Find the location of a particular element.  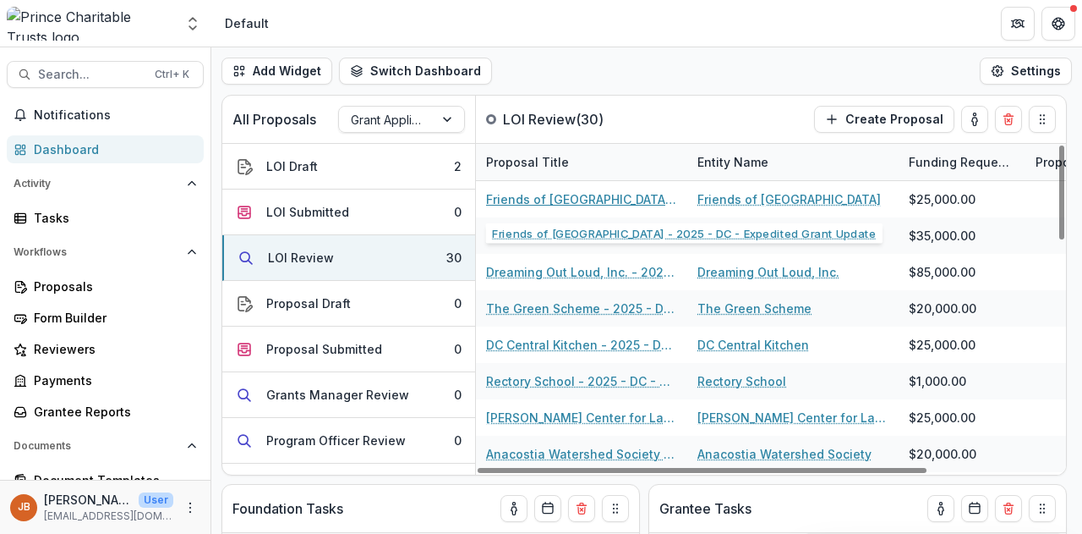

span: Workflows is located at coordinates (96, 252).